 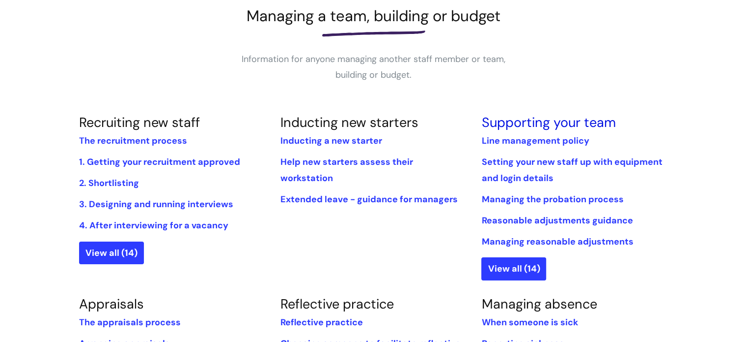 I want to click on a: Recruiting new staff, so click(x=140, y=122).